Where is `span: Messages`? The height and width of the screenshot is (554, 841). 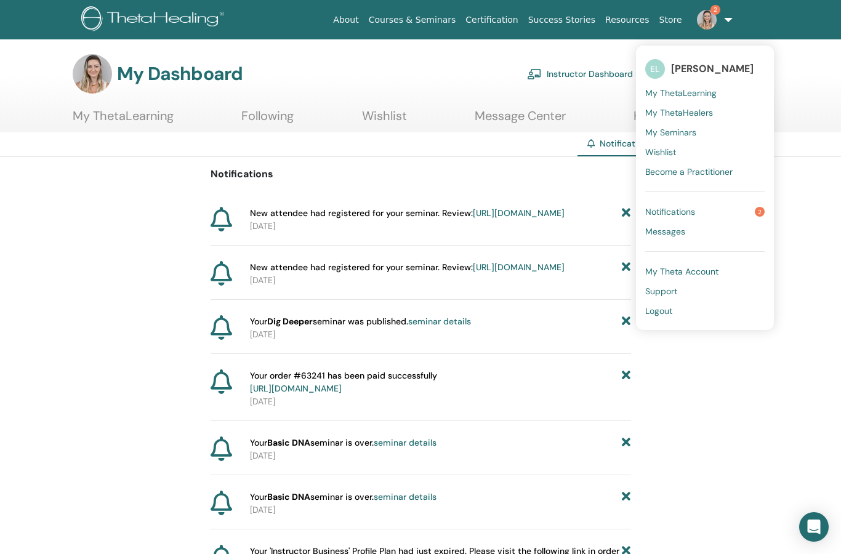
span: Messages is located at coordinates (665, 232).